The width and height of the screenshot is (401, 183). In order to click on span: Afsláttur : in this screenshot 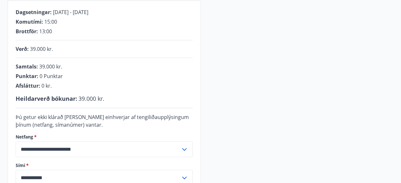, I will do `click(28, 86)`.